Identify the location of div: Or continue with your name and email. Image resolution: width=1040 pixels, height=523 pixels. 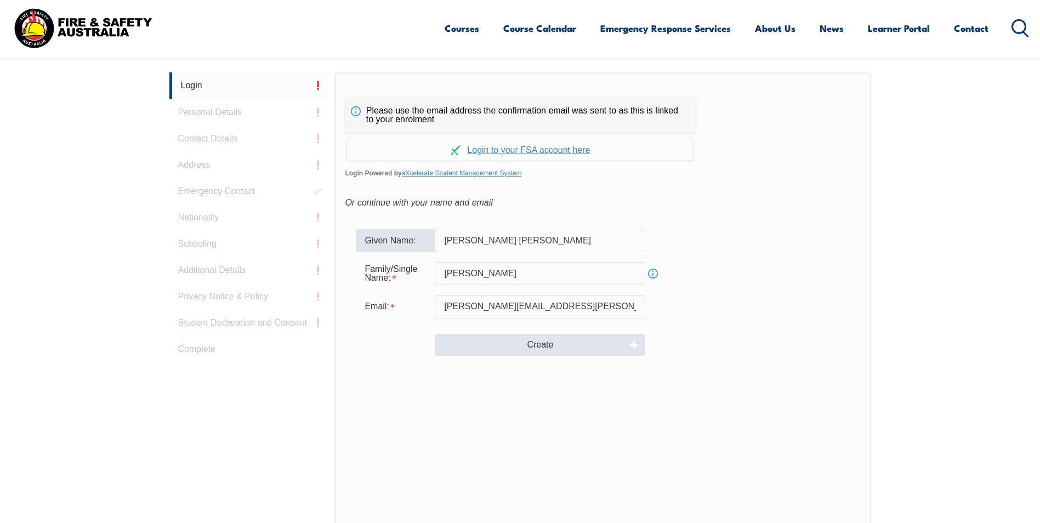
(603, 203).